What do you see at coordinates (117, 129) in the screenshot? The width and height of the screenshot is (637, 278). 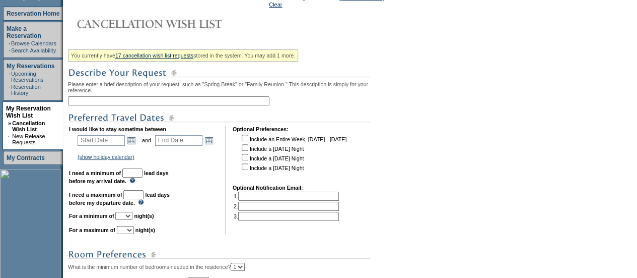 I see `b: I would like to stay sometime between` at bounding box center [117, 129].